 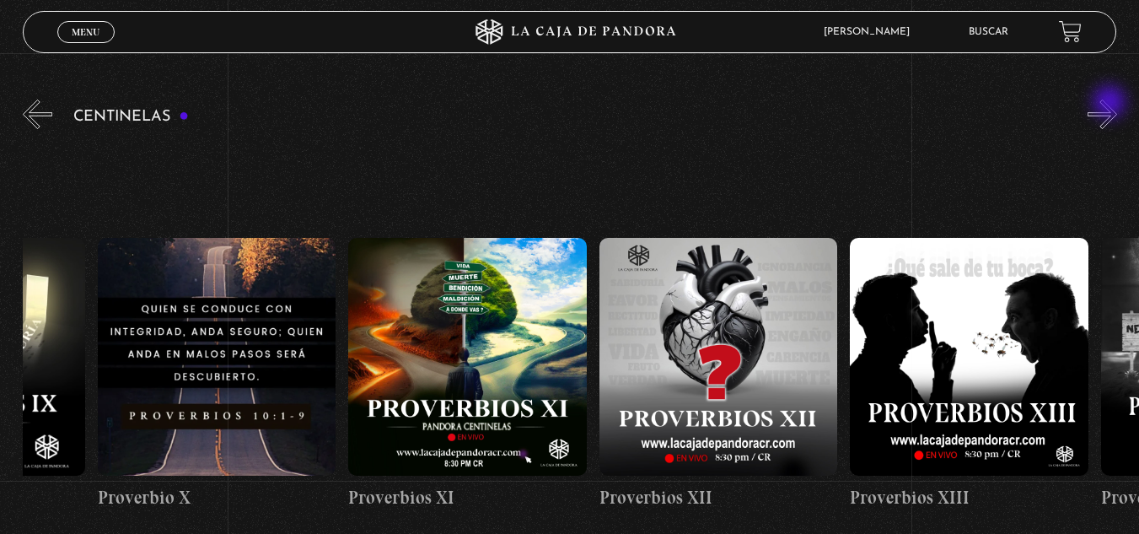 I want to click on h3: Centinelas, so click(x=131, y=116).